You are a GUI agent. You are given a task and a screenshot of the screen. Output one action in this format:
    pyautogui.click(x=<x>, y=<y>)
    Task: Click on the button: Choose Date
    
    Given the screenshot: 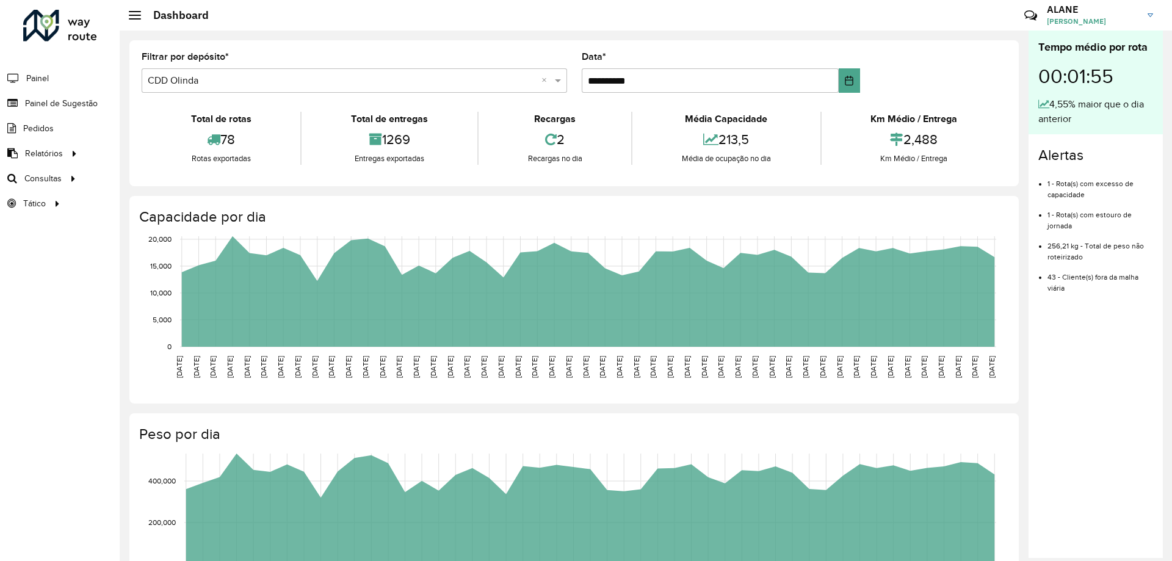 What is the action you would take?
    pyautogui.click(x=849, y=81)
    